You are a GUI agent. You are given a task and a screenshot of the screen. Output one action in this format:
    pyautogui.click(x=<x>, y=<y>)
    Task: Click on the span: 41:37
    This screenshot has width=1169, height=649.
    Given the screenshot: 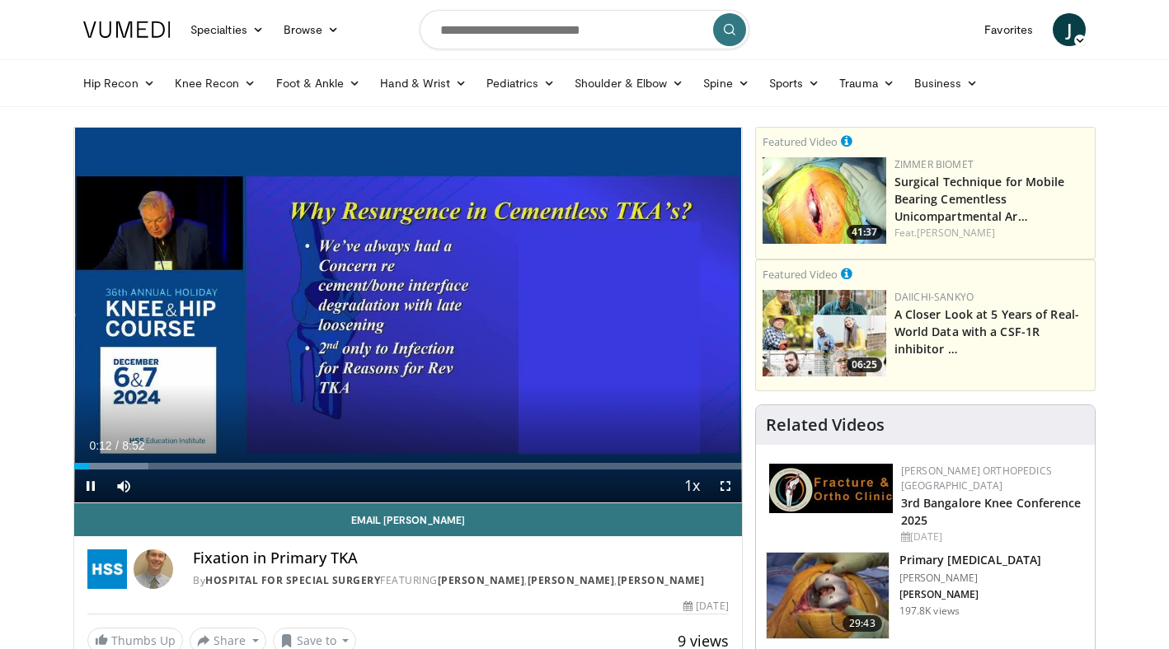 What is the action you would take?
    pyautogui.click(x=864, y=232)
    